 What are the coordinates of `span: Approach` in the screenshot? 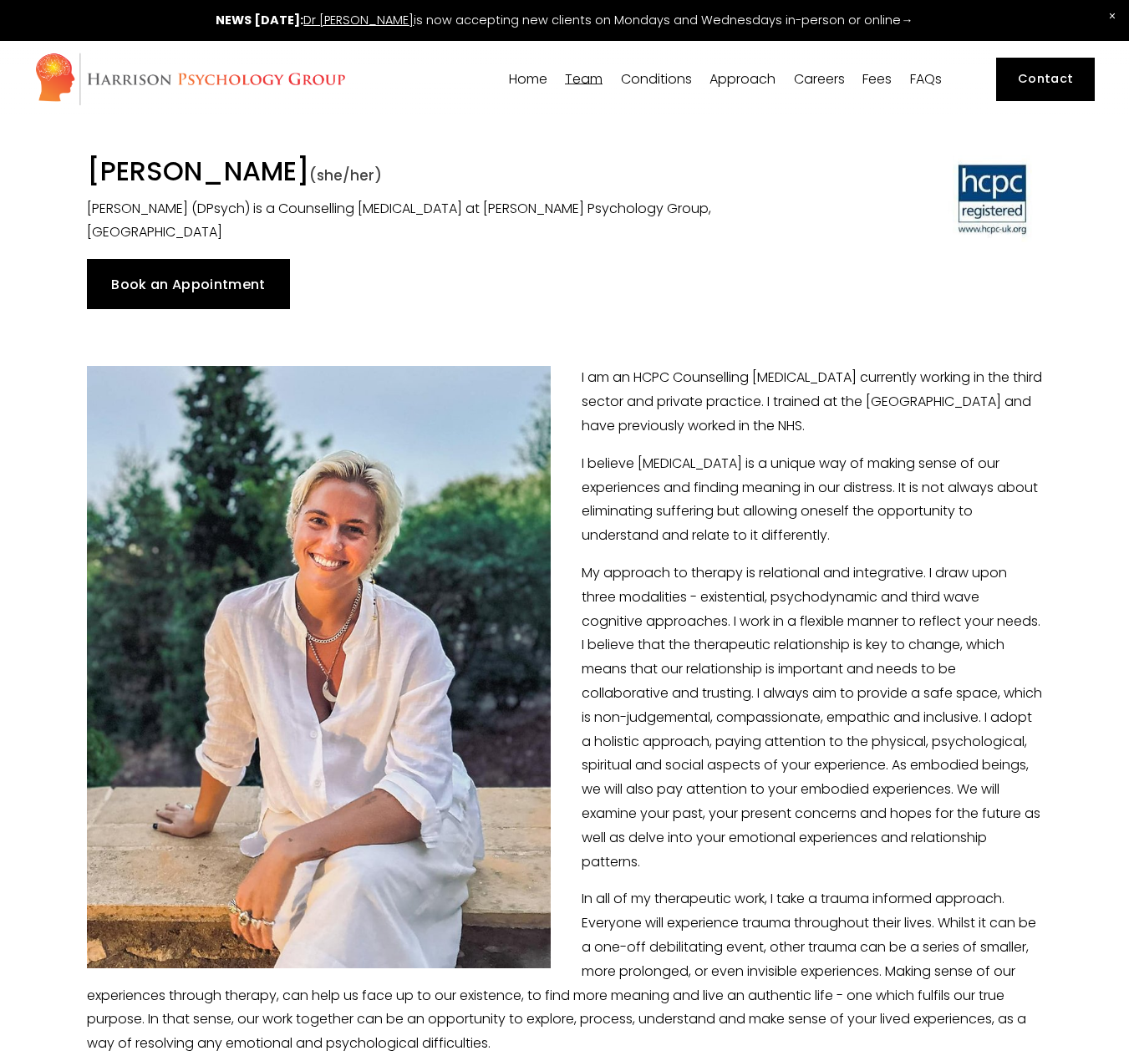 It's located at (742, 79).